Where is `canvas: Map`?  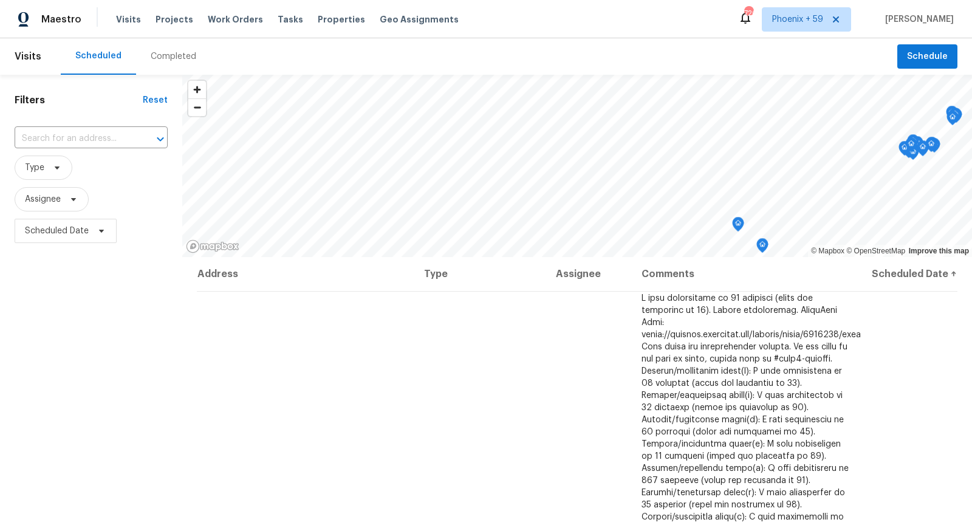
canvas: Map is located at coordinates (577, 166).